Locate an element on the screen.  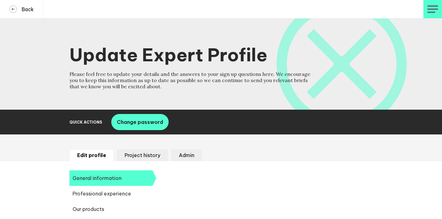
span: Our products is located at coordinates (111, 209).